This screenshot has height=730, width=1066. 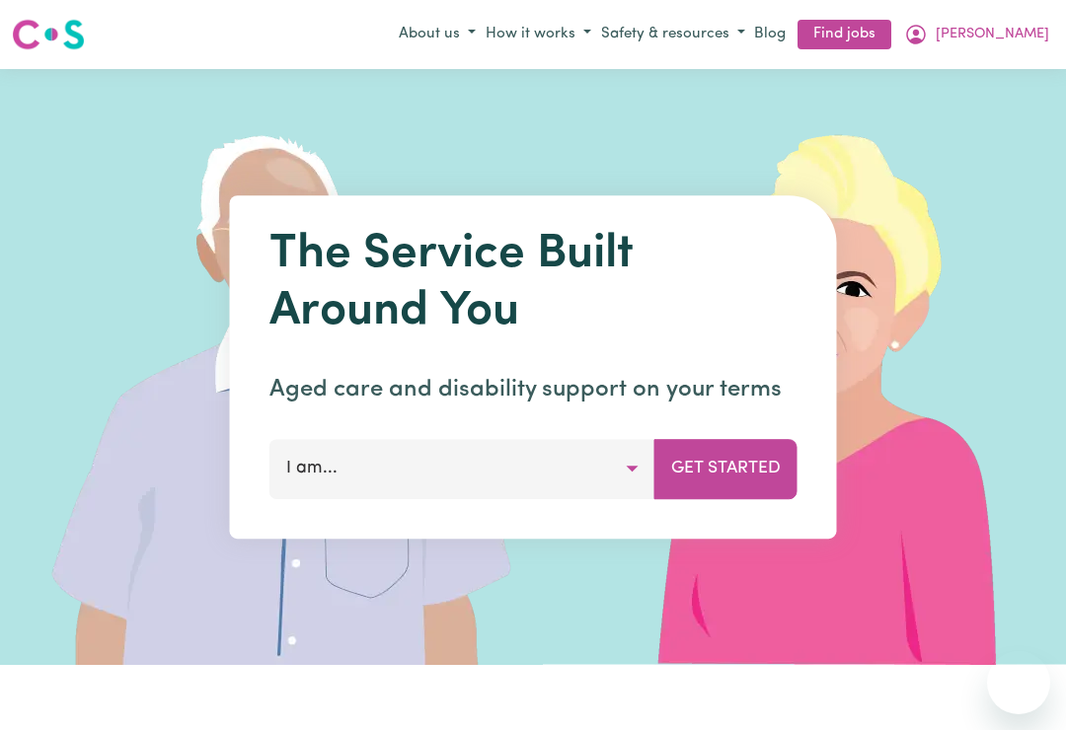 I want to click on button: Safety & resources, so click(x=673, y=35).